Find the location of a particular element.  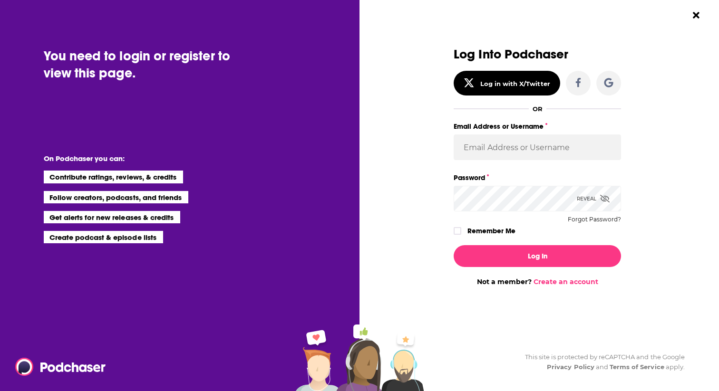

h3: Log Into Podchaser is located at coordinates (537, 54).